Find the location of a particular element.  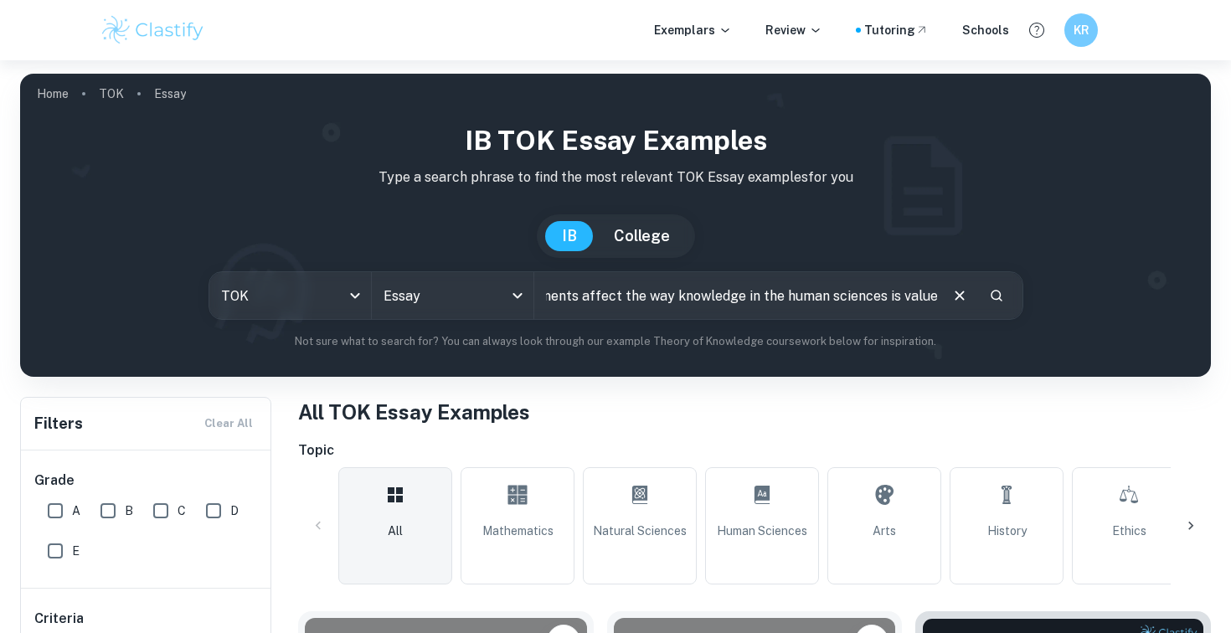

a: Schools is located at coordinates (985, 30).